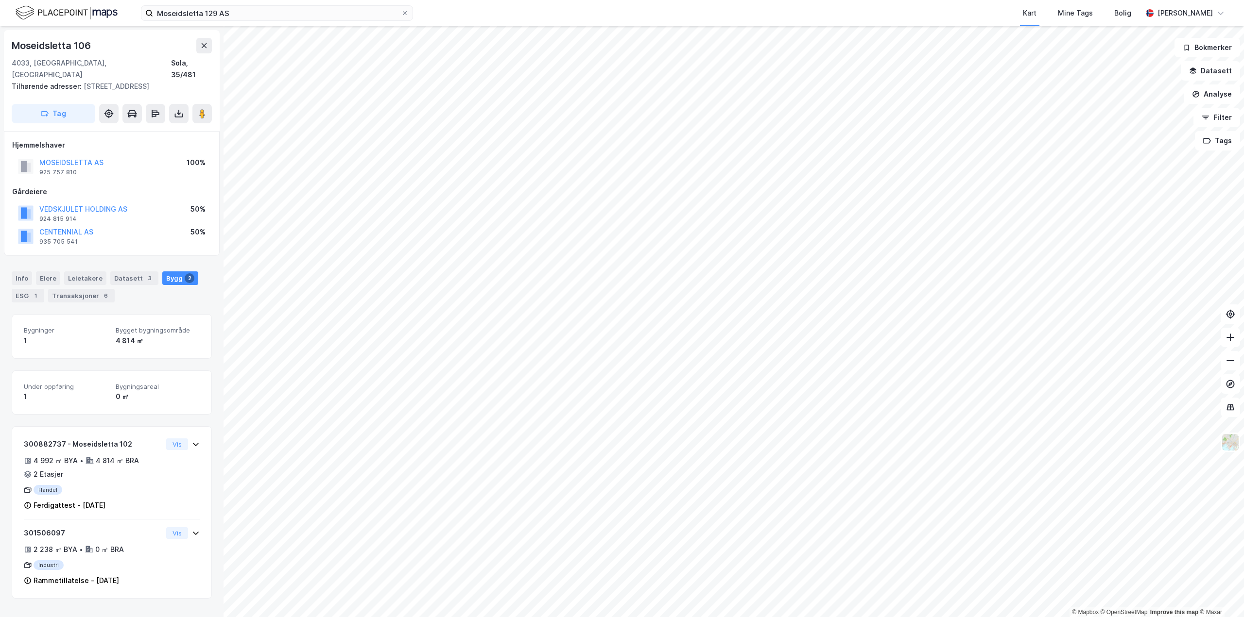  What do you see at coordinates (1085, 613) in the screenshot?
I see `a: Mapbox` at bounding box center [1085, 613].